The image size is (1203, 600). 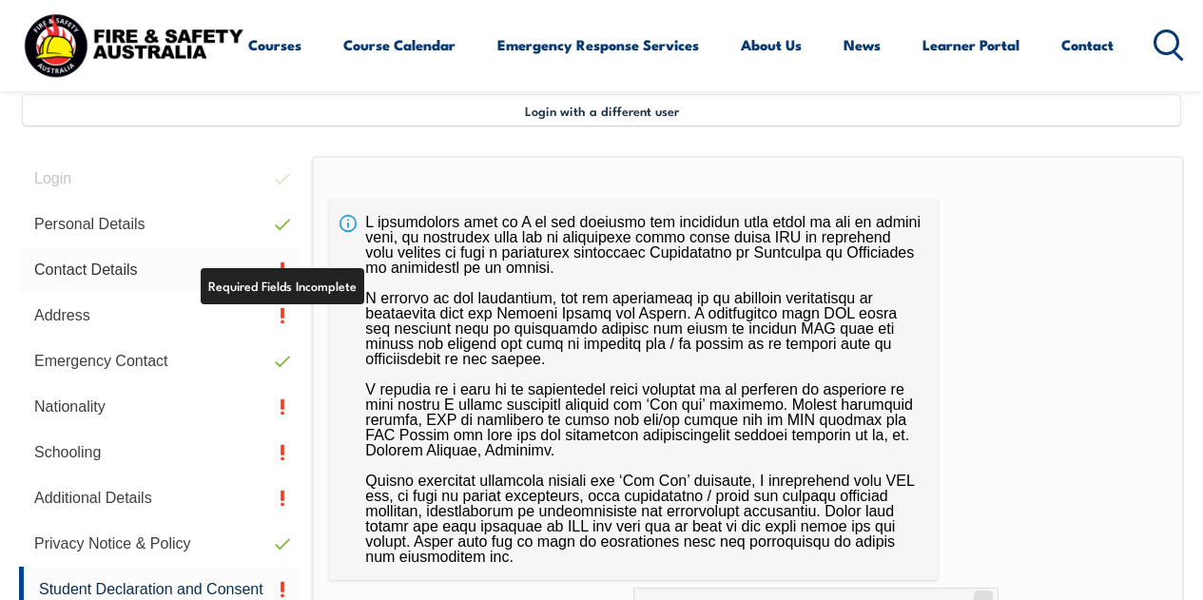 What do you see at coordinates (399, 45) in the screenshot?
I see `a: Course Calendar` at bounding box center [399, 45].